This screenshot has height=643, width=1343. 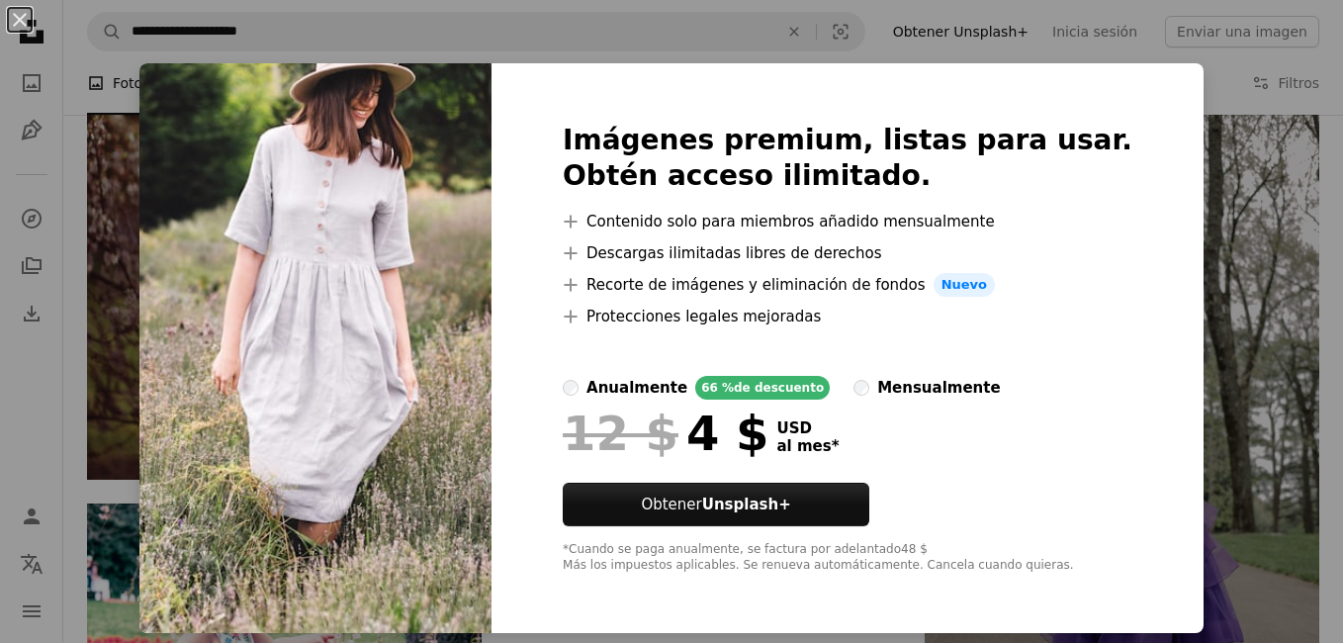 I want to click on span: 12 $, so click(x=620, y=433).